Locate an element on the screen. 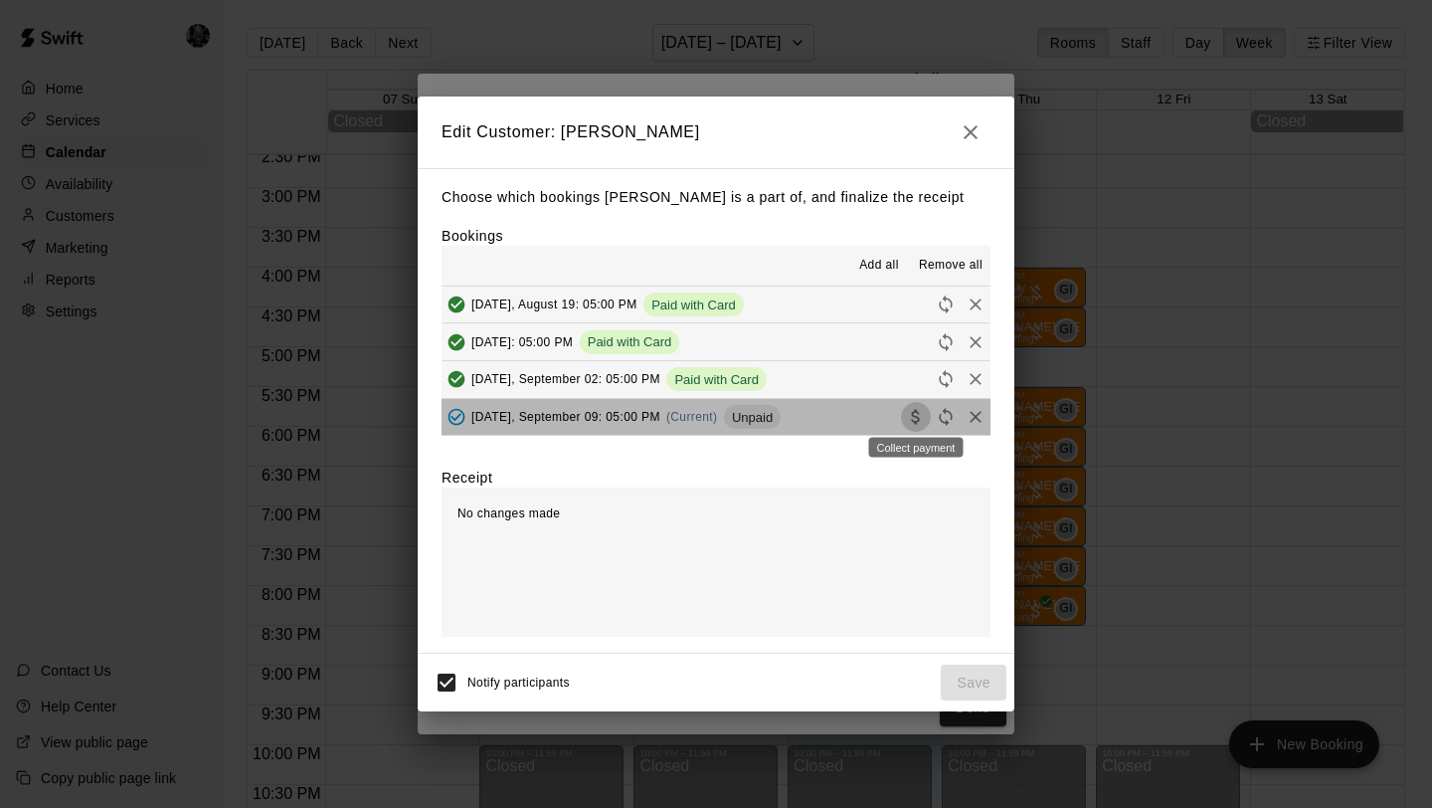  label: Receipt is located at coordinates (466, 477).